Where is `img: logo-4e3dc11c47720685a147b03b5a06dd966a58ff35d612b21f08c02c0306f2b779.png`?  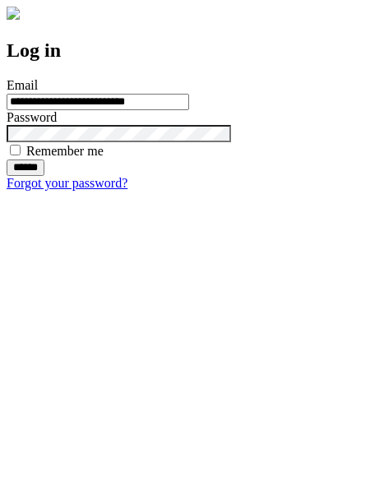
img: logo-4e3dc11c47720685a147b03b5a06dd966a58ff35d612b21f08c02c0306f2b779.png is located at coordinates (13, 13).